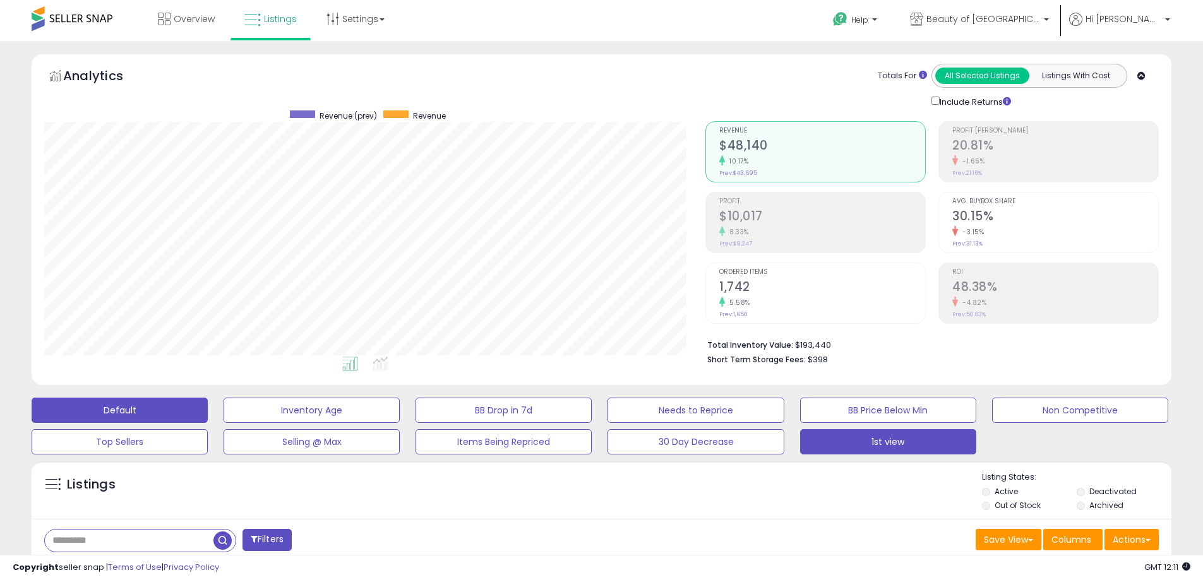 The height and width of the screenshot is (580, 1203). What do you see at coordinates (928, 344) in the screenshot?
I see `li: $193,440` at bounding box center [928, 344].